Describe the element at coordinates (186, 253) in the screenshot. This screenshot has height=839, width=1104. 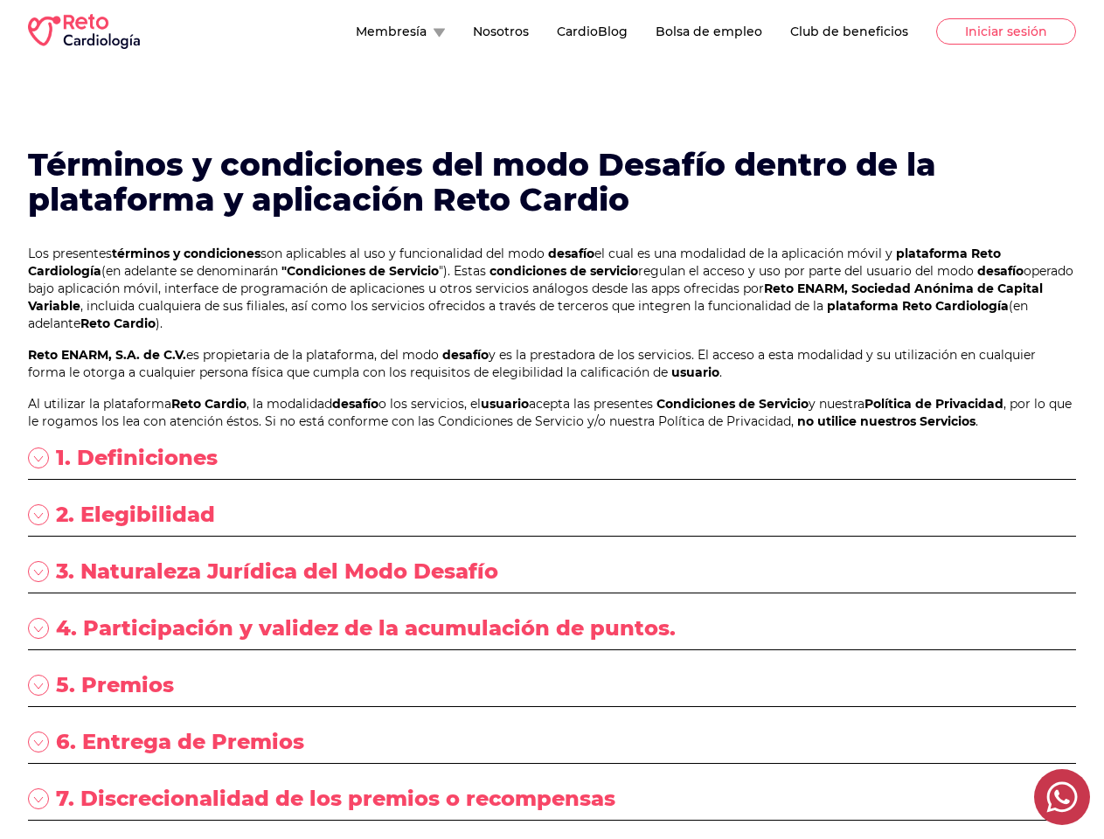
I see `span: términos y condiciones` at that location.